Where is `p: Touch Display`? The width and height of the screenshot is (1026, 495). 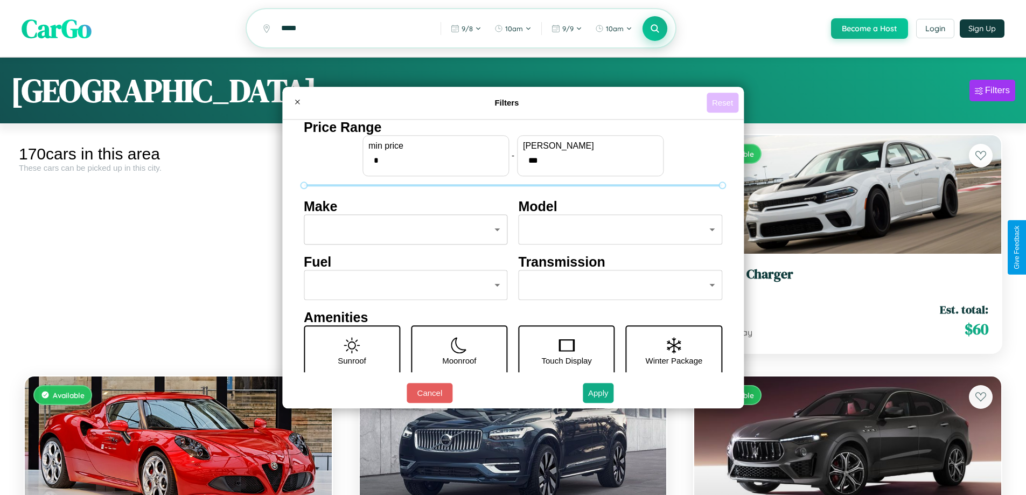
p: Touch Display is located at coordinates (566, 360).